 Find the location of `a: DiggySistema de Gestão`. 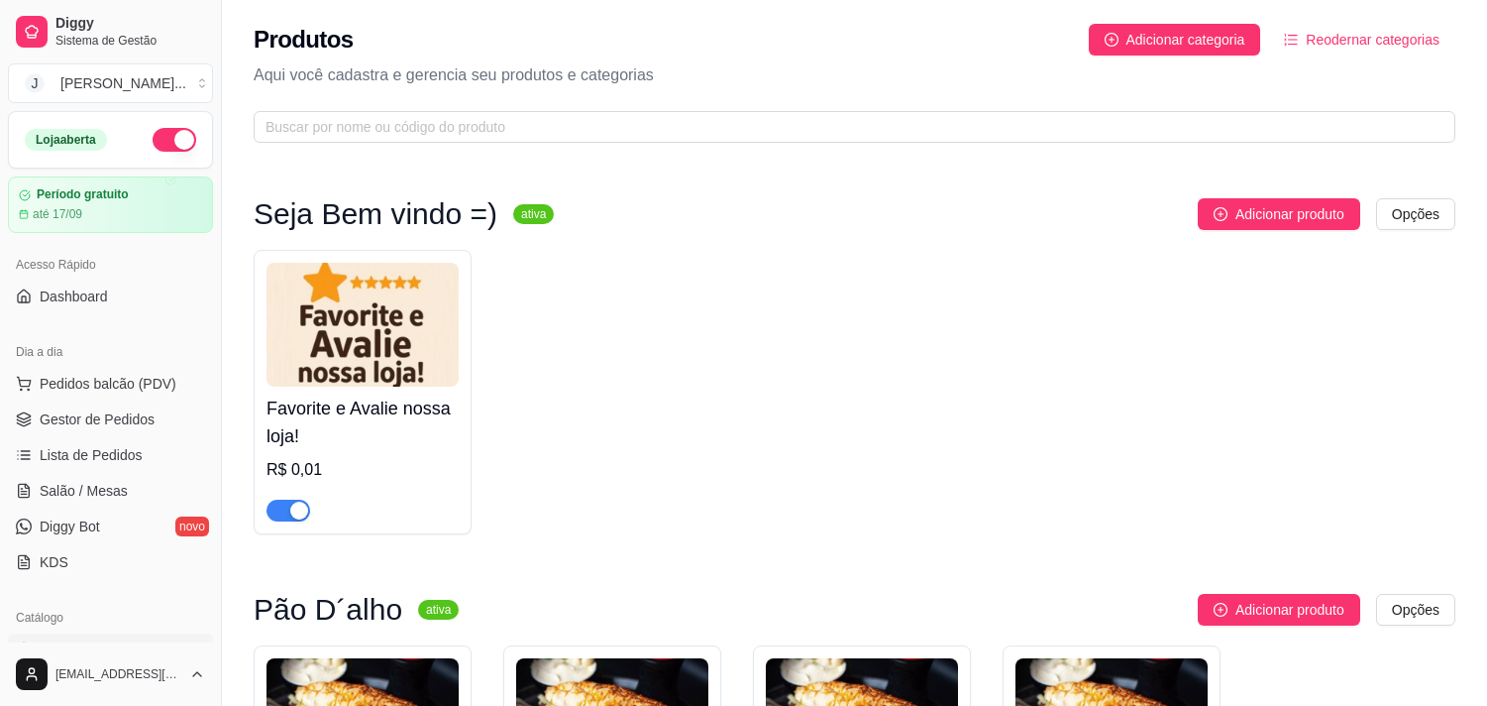

a: DiggySistema de Gestão is located at coordinates (110, 32).